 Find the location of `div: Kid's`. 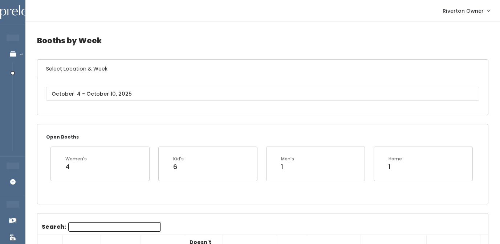

div: Kid's is located at coordinates (178, 159).